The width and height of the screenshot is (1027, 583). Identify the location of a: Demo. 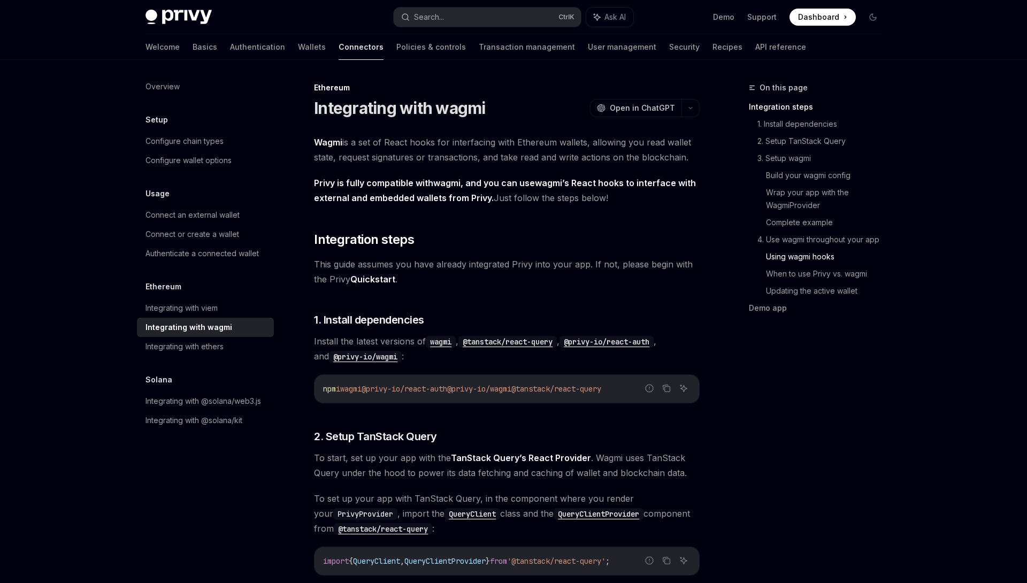
(724, 17).